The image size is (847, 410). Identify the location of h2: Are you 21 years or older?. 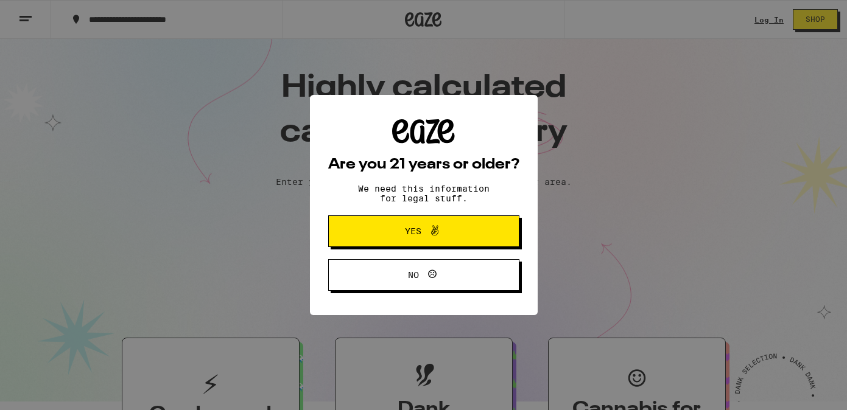
(424, 165).